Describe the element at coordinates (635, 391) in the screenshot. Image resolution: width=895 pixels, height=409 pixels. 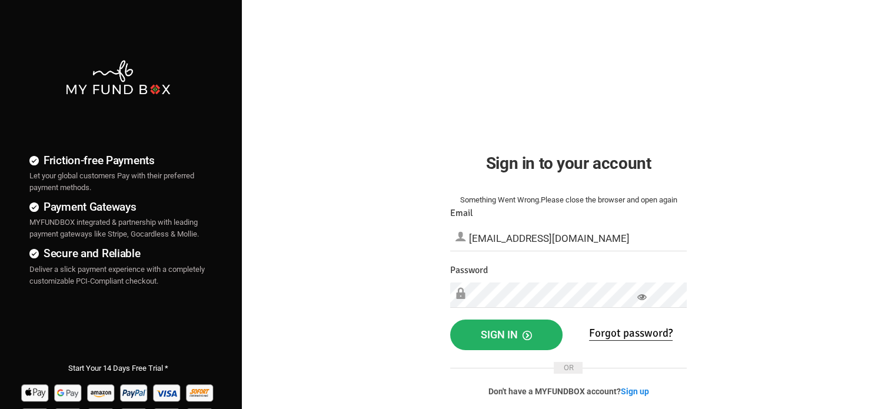
I see `a: Sign up` at that location.